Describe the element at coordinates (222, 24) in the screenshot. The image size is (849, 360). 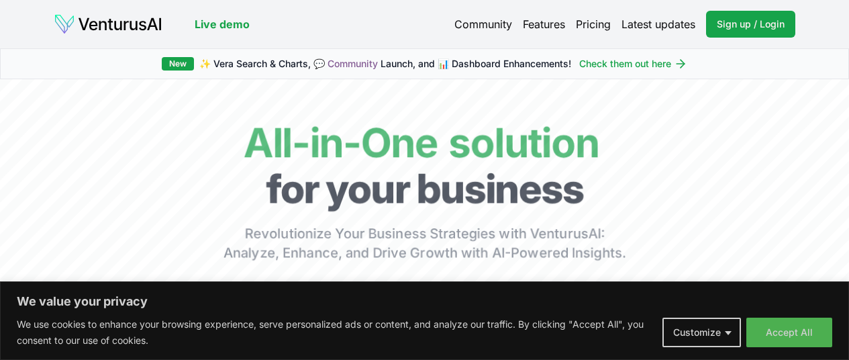
I see `a: Live demo` at that location.